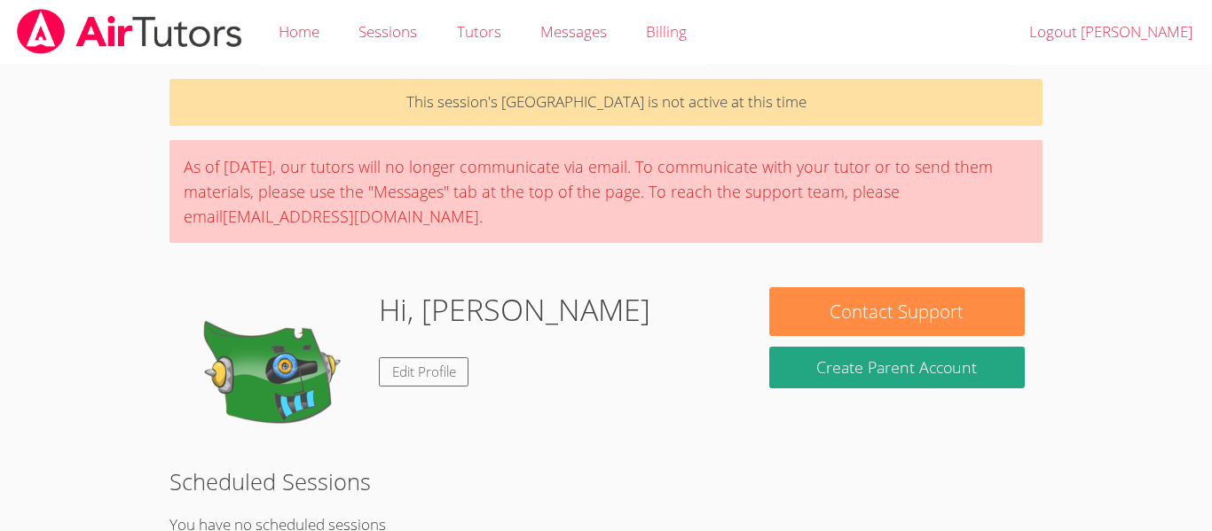  What do you see at coordinates (897, 311) in the screenshot?
I see `button: Contact Support` at bounding box center [897, 311].